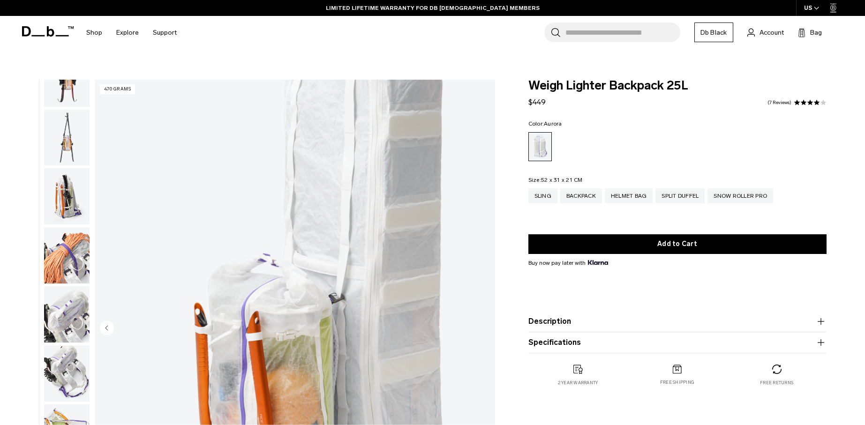 Image resolution: width=865 pixels, height=425 pixels. Describe the element at coordinates (67, 138) in the screenshot. I see `button: Weigh_Lighter_Backpack_25L_9.png` at that location.